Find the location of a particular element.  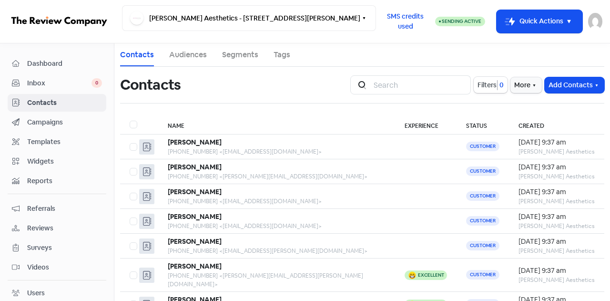

a: Videos is located at coordinates (57, 267).